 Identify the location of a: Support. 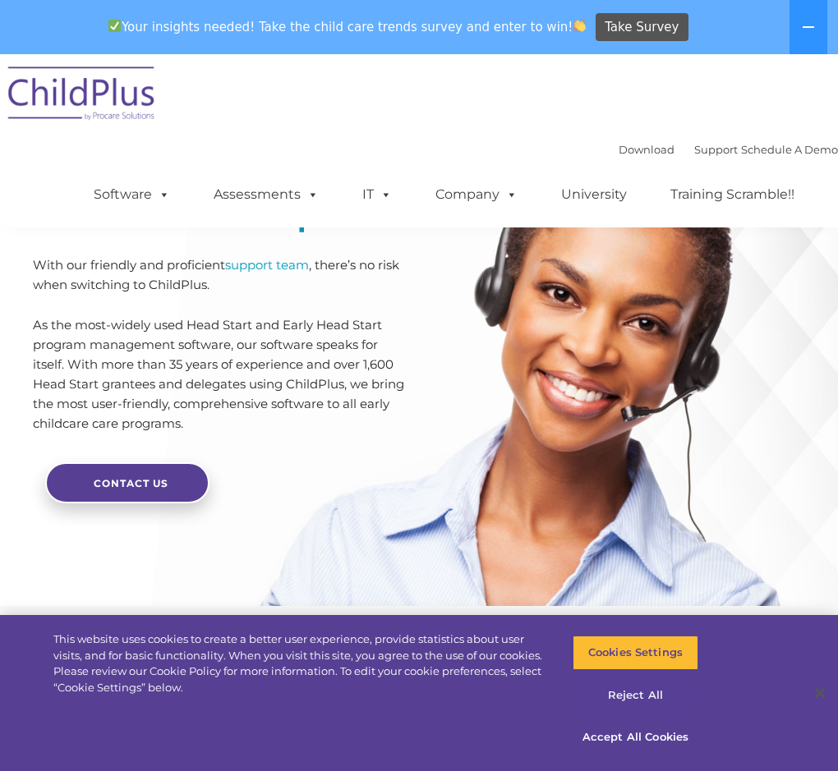
(716, 150).